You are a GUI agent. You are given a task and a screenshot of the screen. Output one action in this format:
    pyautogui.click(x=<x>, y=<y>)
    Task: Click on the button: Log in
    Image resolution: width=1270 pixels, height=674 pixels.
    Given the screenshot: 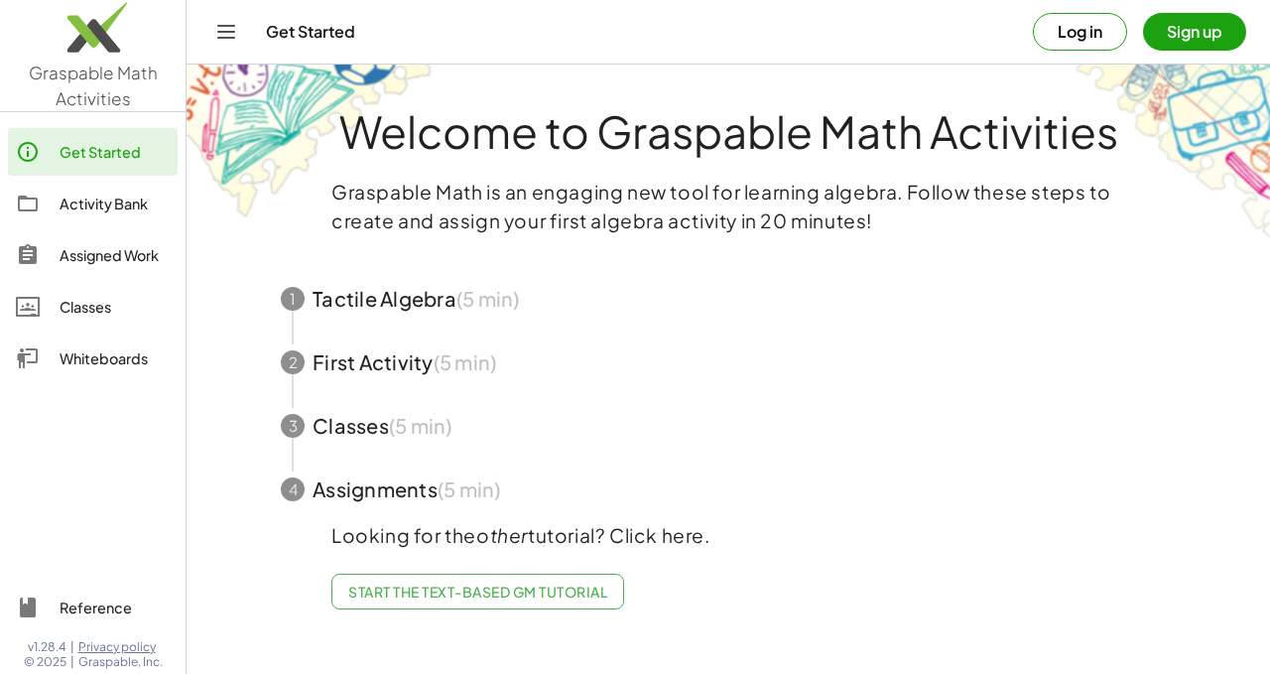 What is the action you would take?
    pyautogui.click(x=1079, y=32)
    